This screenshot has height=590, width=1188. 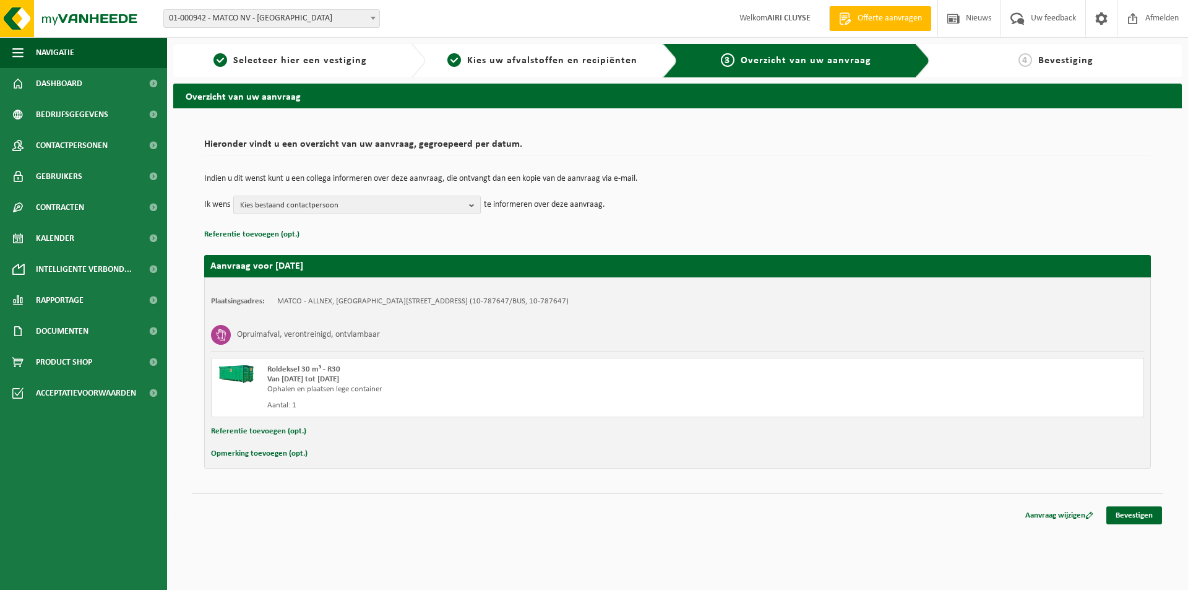 I want to click on strong: AIRI CLUYSE, so click(x=789, y=18).